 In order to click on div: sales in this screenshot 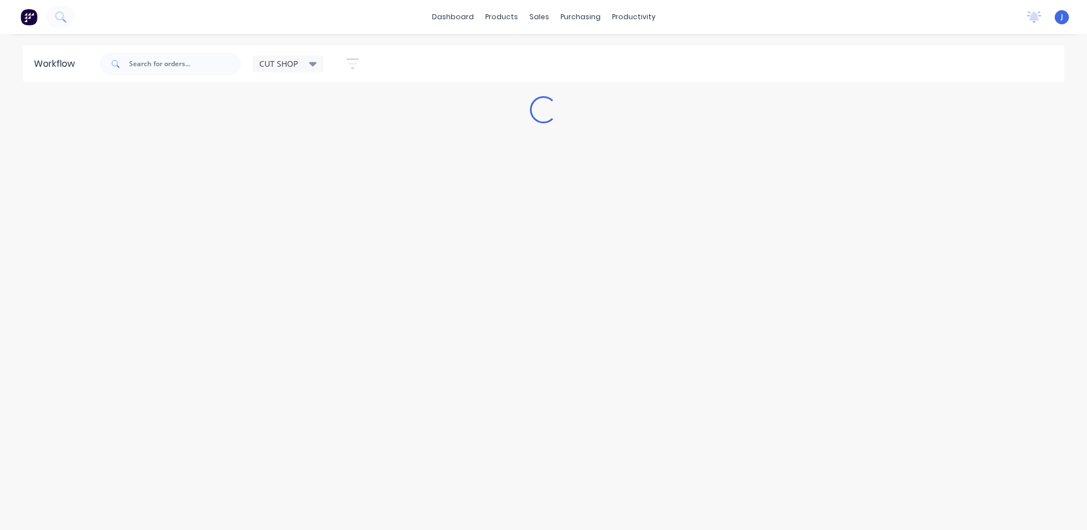, I will do `click(539, 17)`.